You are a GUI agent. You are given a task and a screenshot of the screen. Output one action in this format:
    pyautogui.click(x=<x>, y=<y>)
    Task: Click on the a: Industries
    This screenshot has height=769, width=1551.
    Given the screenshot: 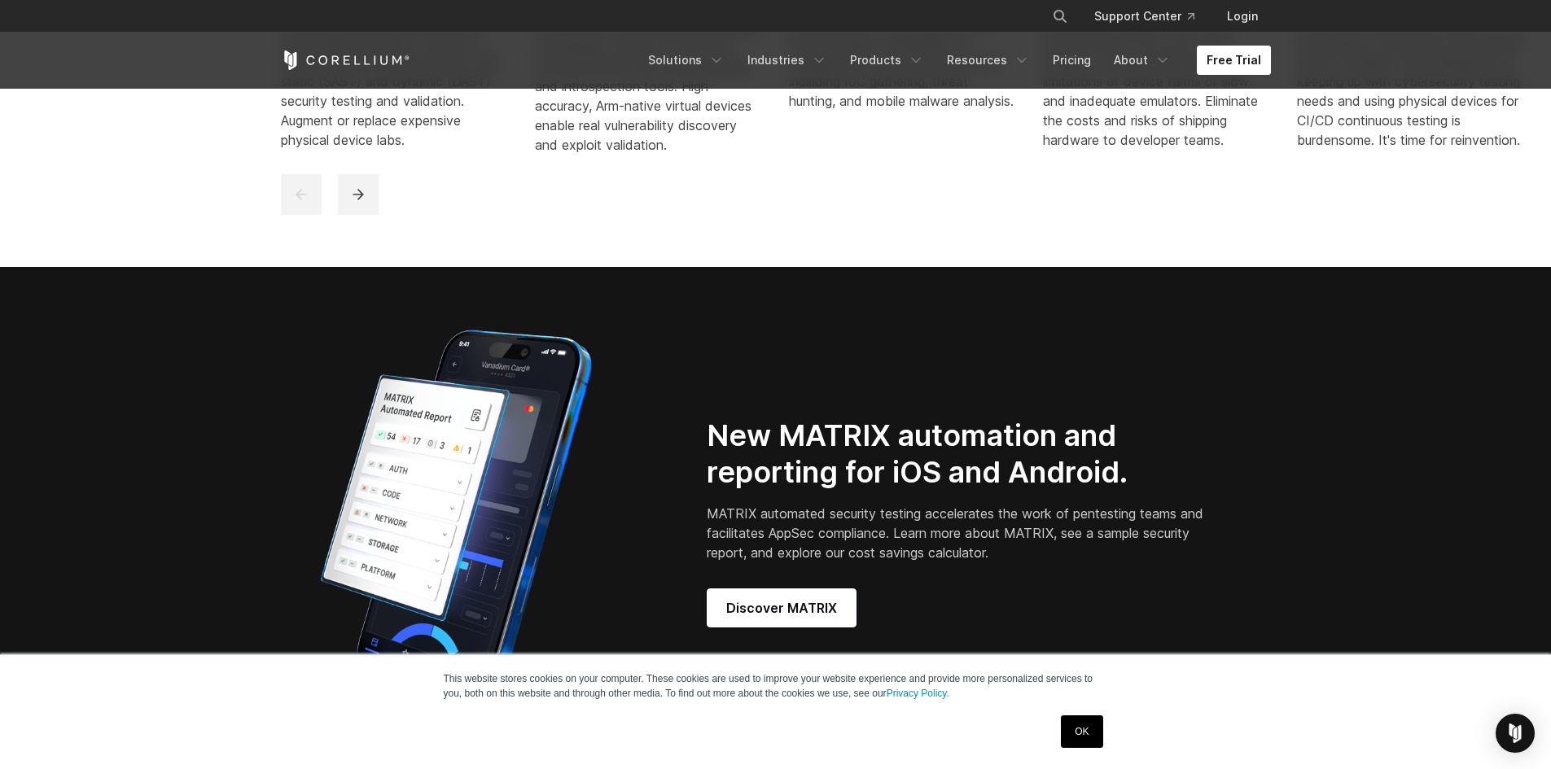 What is the action you would take?
    pyautogui.click(x=787, y=60)
    